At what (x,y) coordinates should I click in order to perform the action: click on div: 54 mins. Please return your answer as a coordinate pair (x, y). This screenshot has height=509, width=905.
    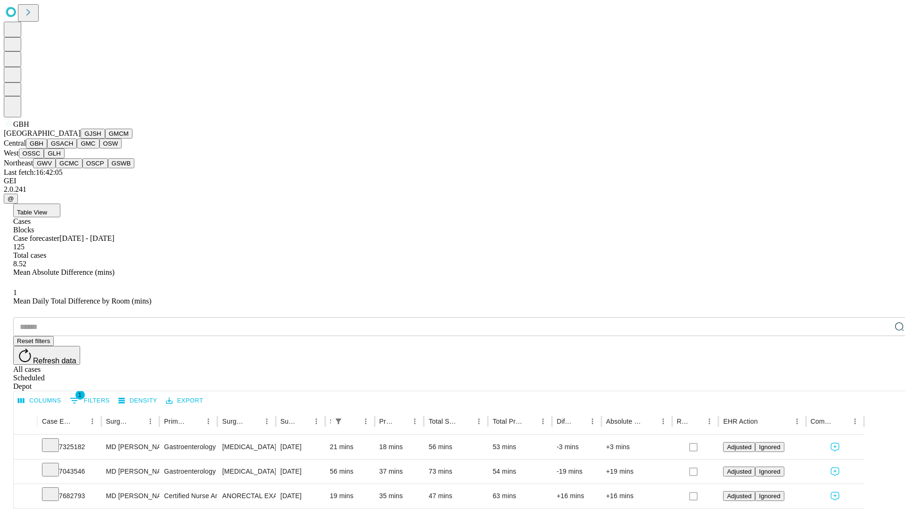
    Looking at the image, I should click on (520, 471).